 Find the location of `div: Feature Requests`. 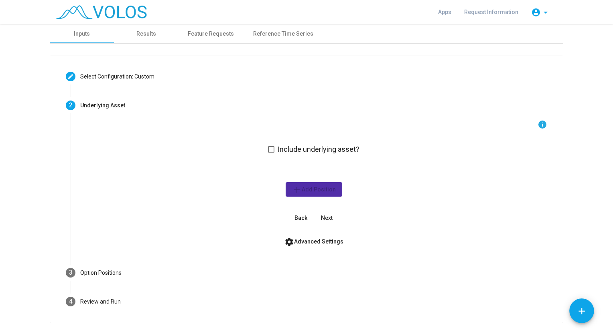

div: Feature Requests is located at coordinates (211, 34).